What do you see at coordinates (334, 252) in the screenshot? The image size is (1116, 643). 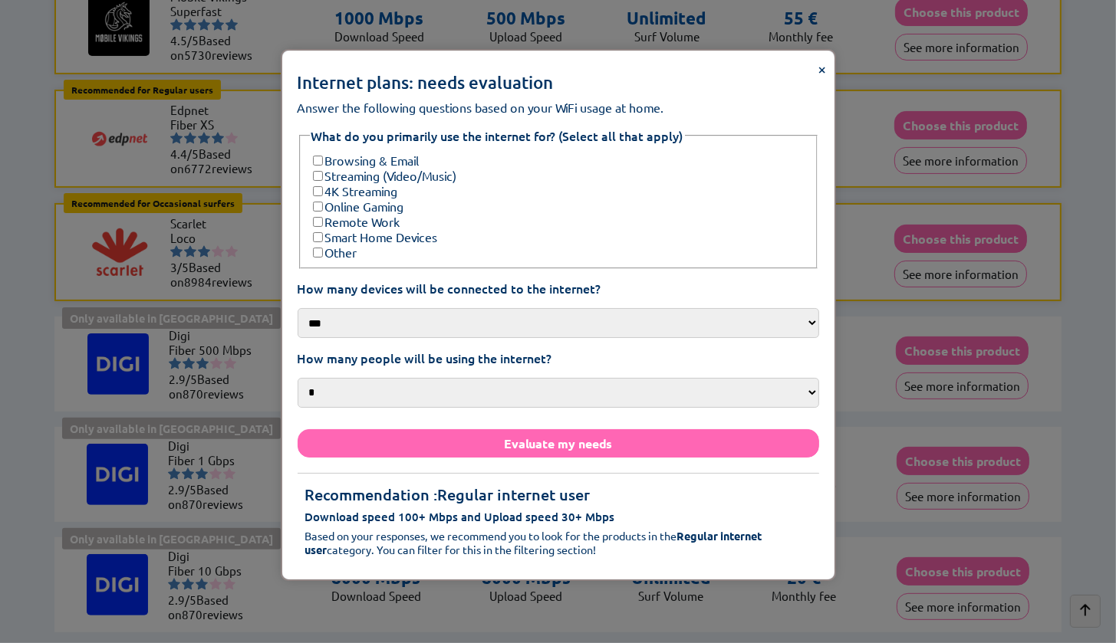 I see `label: Other` at bounding box center [334, 252].